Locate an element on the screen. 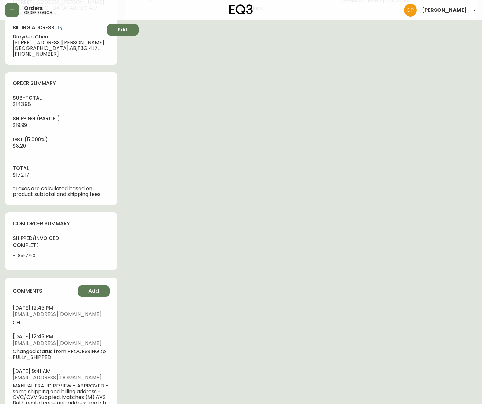 This screenshot has width=482, height=404. span: Changed status from PROCESSING to FULLY_SHIPPED is located at coordinates (61, 354).